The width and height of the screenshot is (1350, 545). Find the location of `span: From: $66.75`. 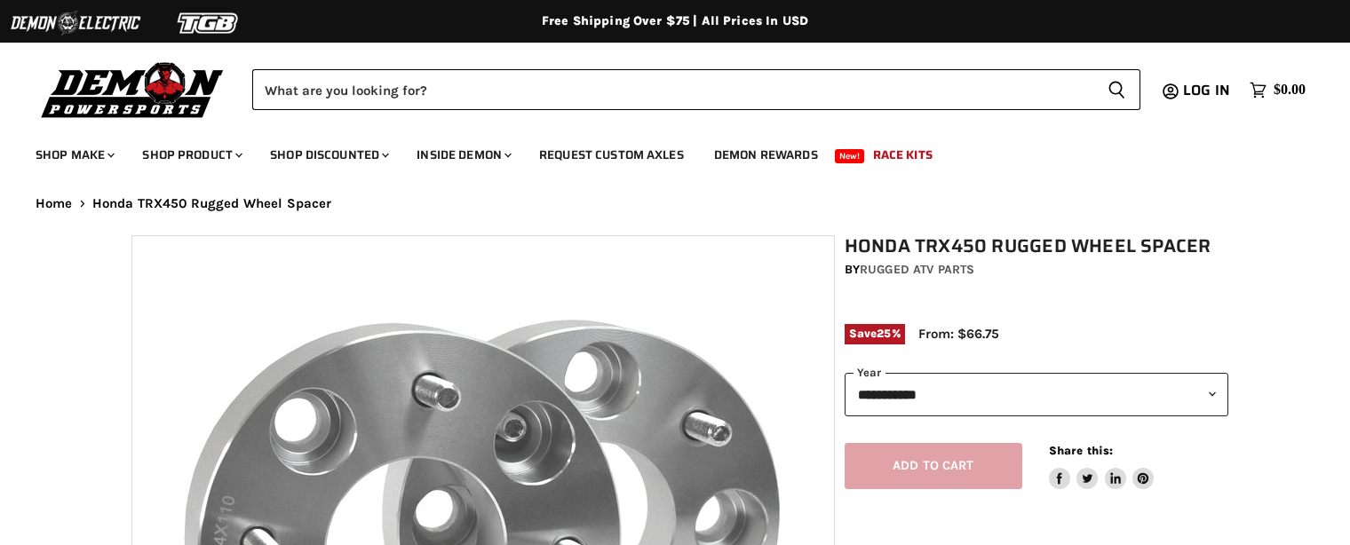

span: From: $66.75 is located at coordinates (958, 334).